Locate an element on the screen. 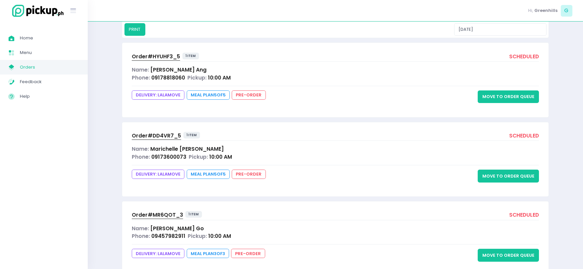 The image size is (583, 269). span: 09173600073 is located at coordinates (169, 157).